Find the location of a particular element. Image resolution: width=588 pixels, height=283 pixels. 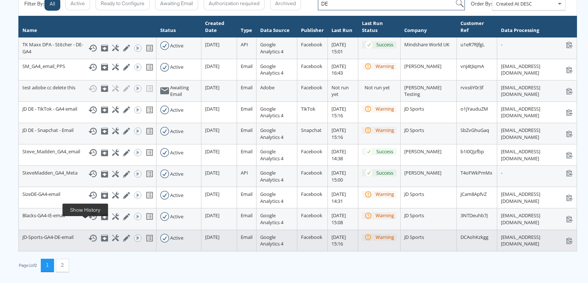

span: Mindshare World UK is located at coordinates (427, 44).